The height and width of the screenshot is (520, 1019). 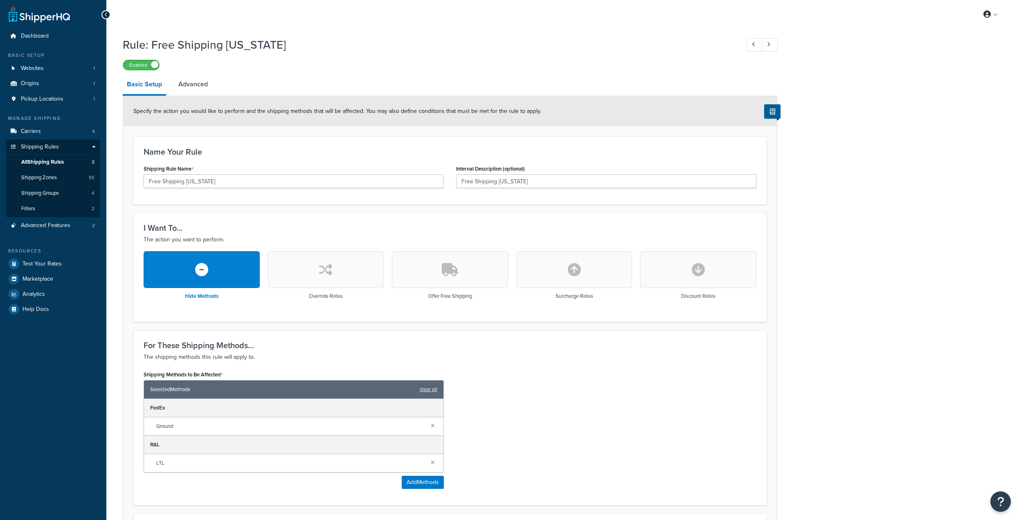 What do you see at coordinates (53, 264) in the screenshot?
I see `a: Test Your Rates` at bounding box center [53, 264].